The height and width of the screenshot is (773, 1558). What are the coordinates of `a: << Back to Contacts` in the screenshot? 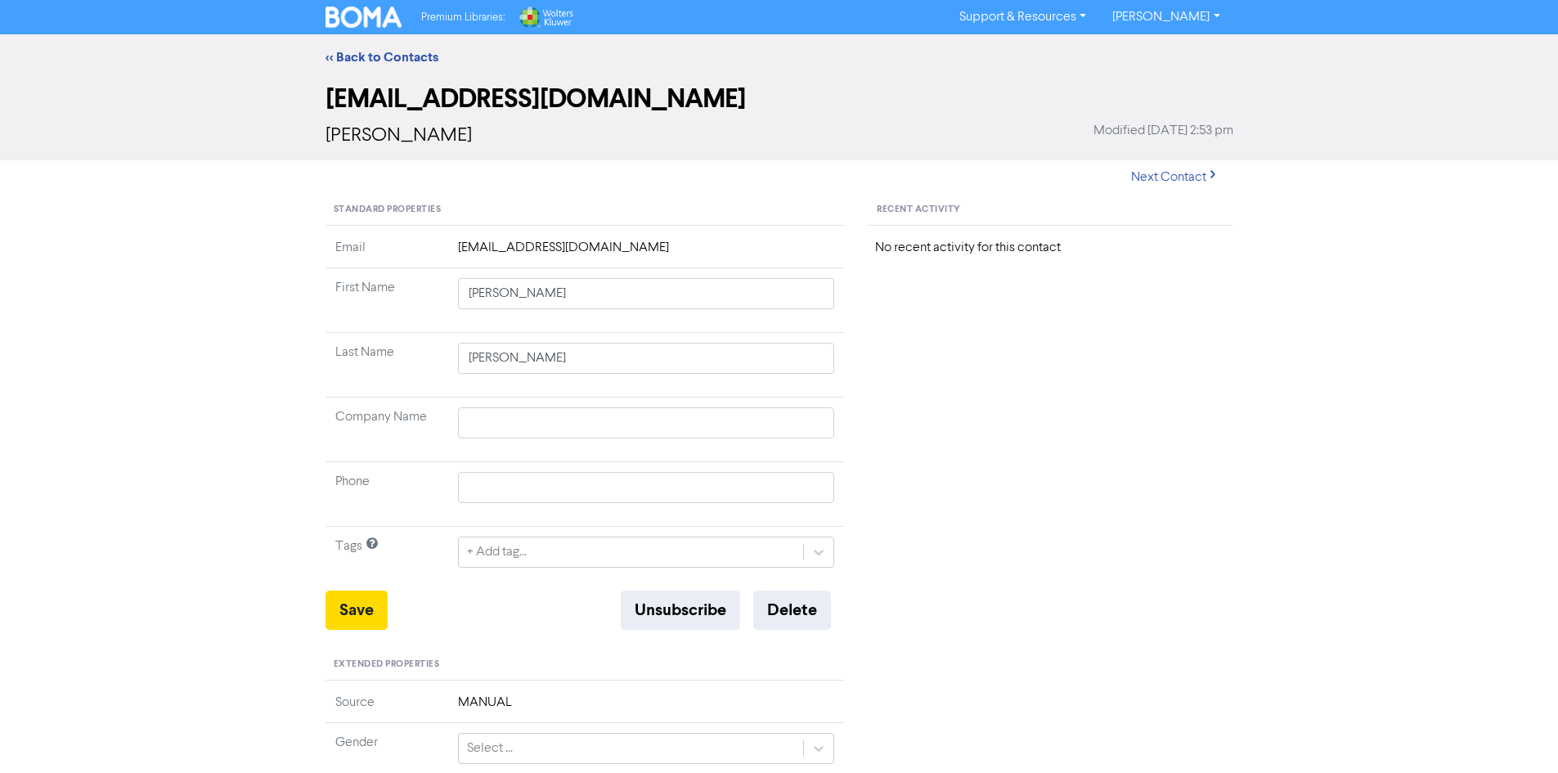 It's located at (382, 57).